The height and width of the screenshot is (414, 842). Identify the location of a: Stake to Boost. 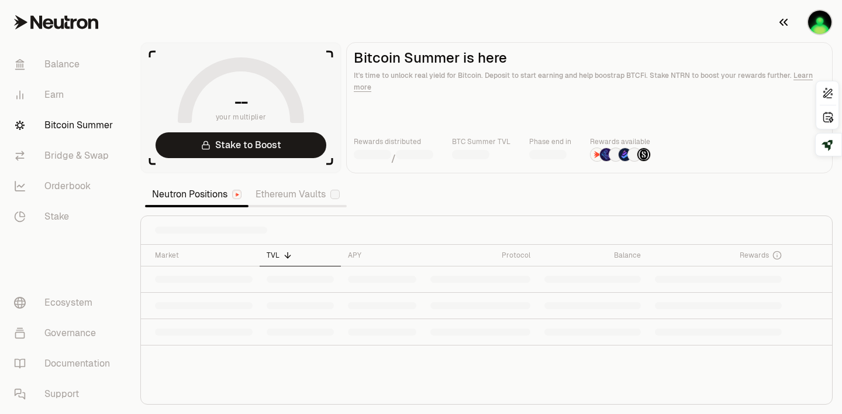
(241, 145).